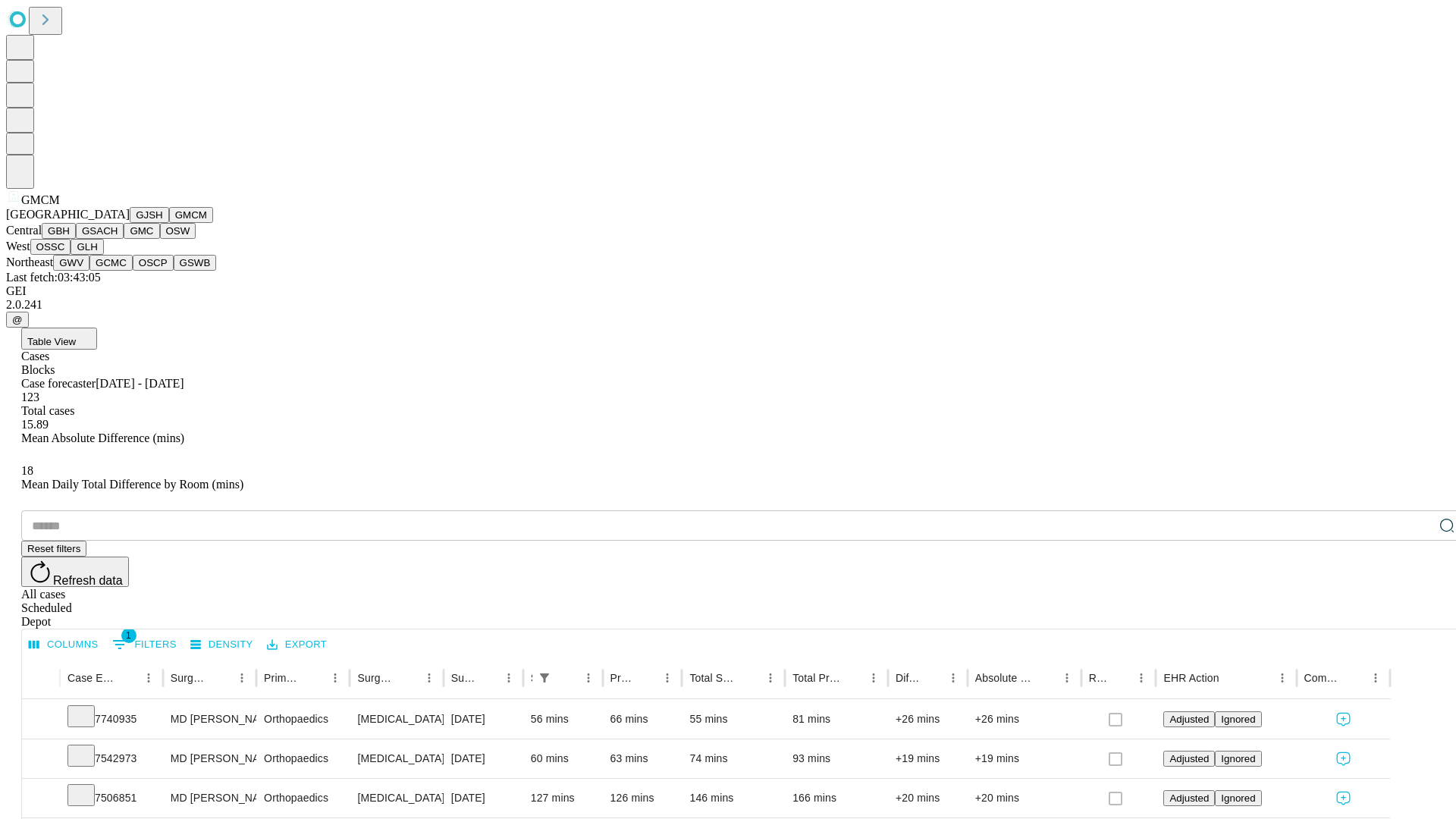 The image size is (1456, 819). Describe the element at coordinates (112, 759) in the screenshot. I see `div: 7542973` at that location.